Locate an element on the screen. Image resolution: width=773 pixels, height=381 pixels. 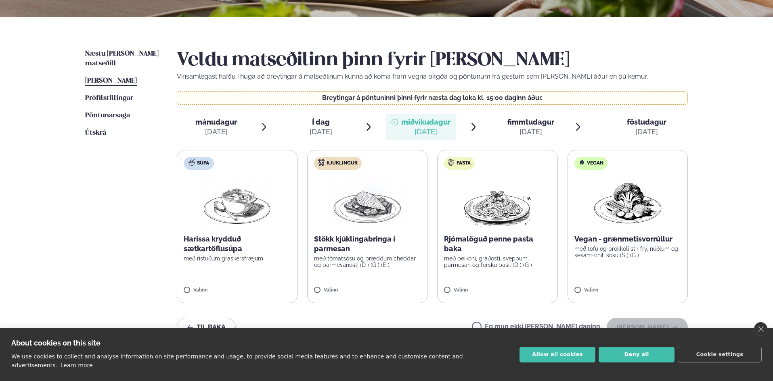
p: We use cookies to collect and analyse information on site performance and usage, to provide socia... is located at coordinates (237, 361).